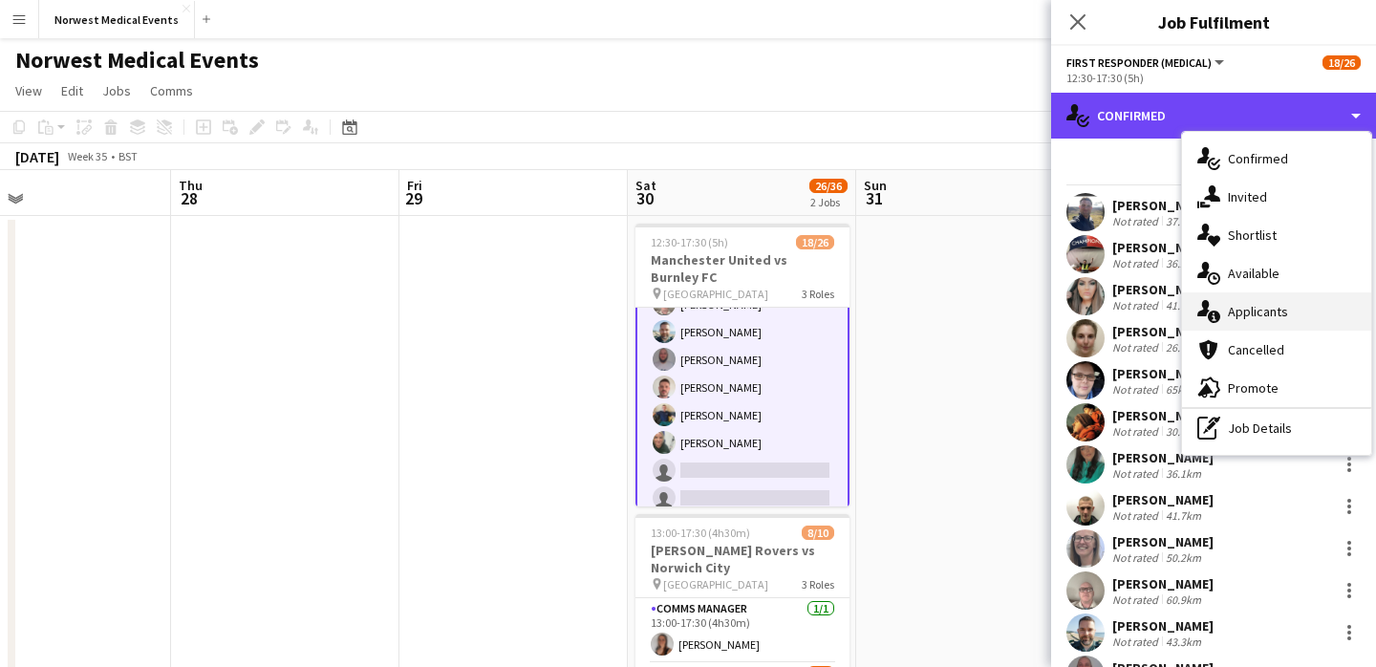  What do you see at coordinates (1139, 62) in the screenshot?
I see `span: First Responder (Medical)` at bounding box center [1139, 62].